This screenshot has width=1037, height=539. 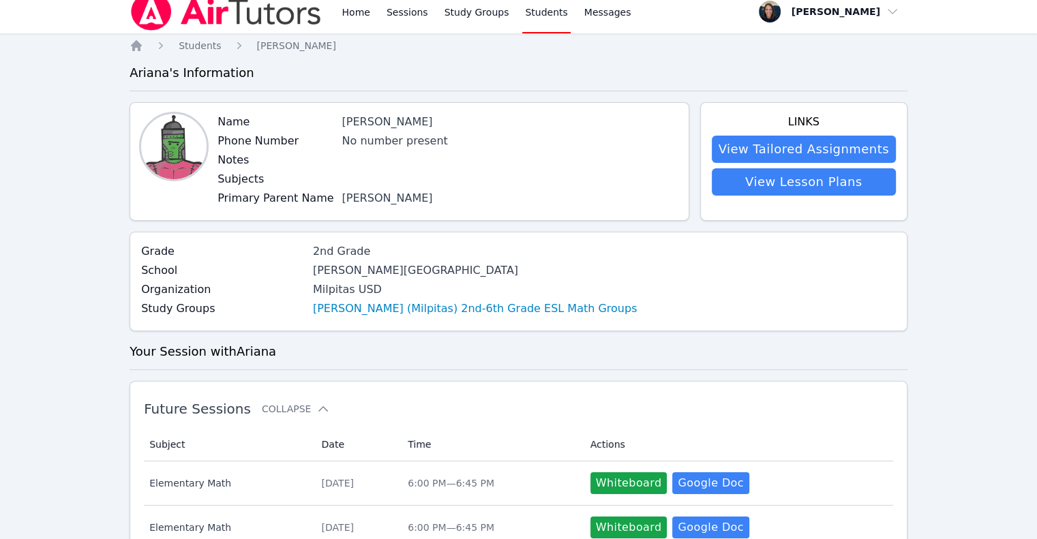 What do you see at coordinates (518, 352) in the screenshot?
I see `h3: Your Session with Ariana` at bounding box center [518, 352].